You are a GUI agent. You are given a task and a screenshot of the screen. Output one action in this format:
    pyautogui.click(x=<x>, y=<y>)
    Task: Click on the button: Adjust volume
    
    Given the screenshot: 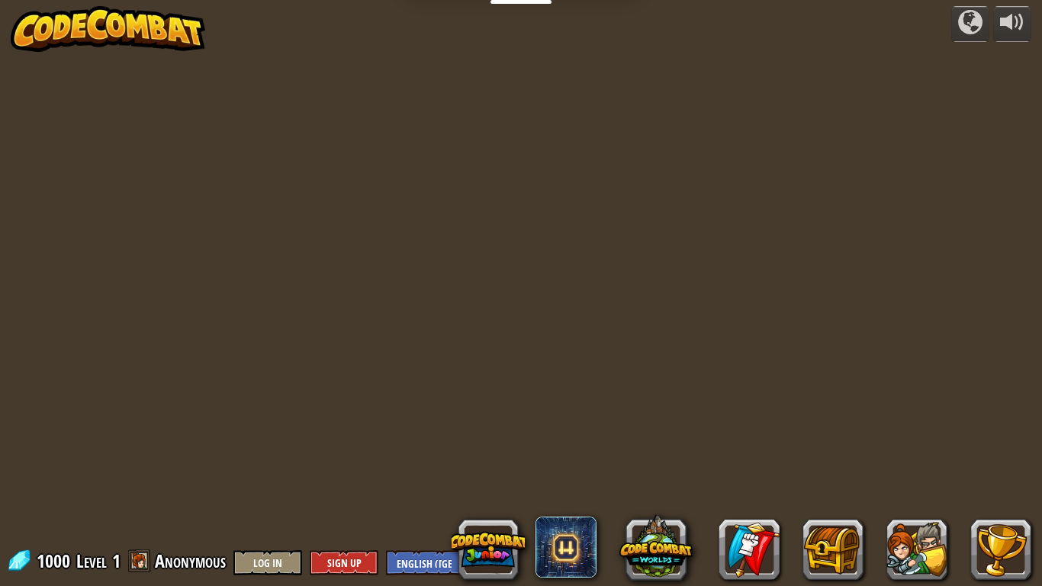 What is the action you would take?
    pyautogui.click(x=1012, y=24)
    